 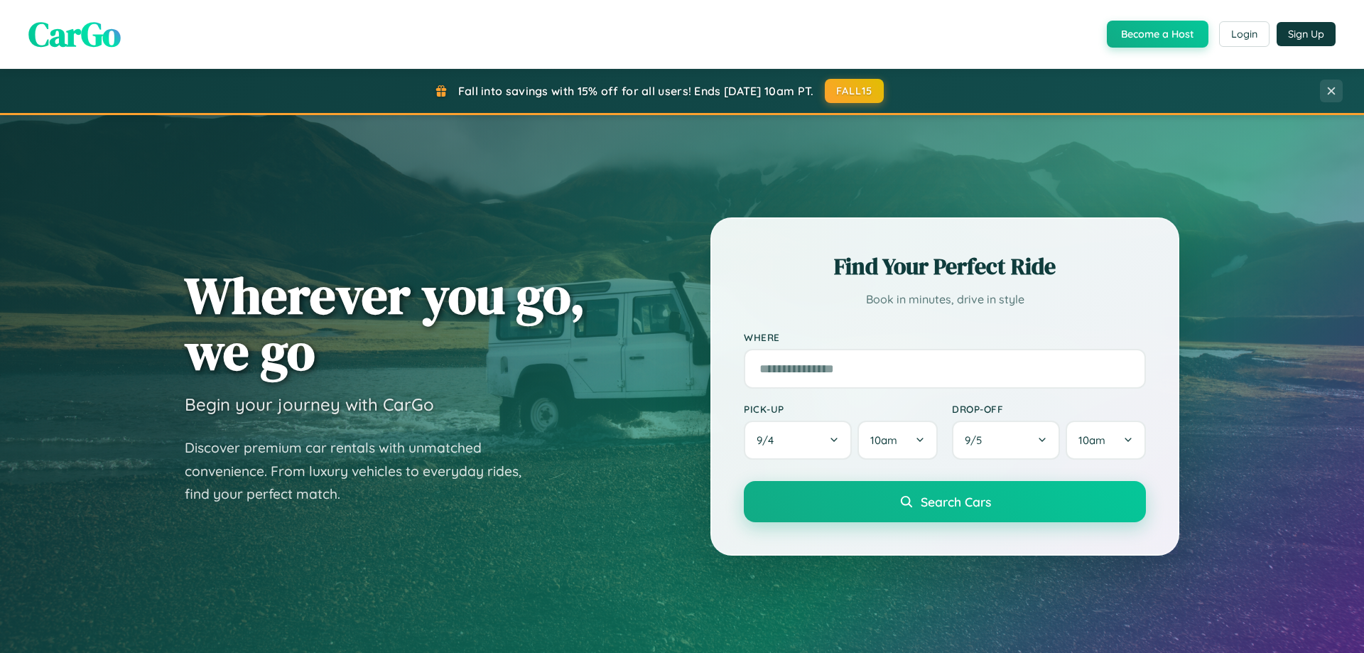 What do you see at coordinates (362, 471) in the screenshot?
I see `p: Discover premium car rentals with unmatched convenience. From luxury vehicles to everyday rides, ...` at bounding box center [362, 471].